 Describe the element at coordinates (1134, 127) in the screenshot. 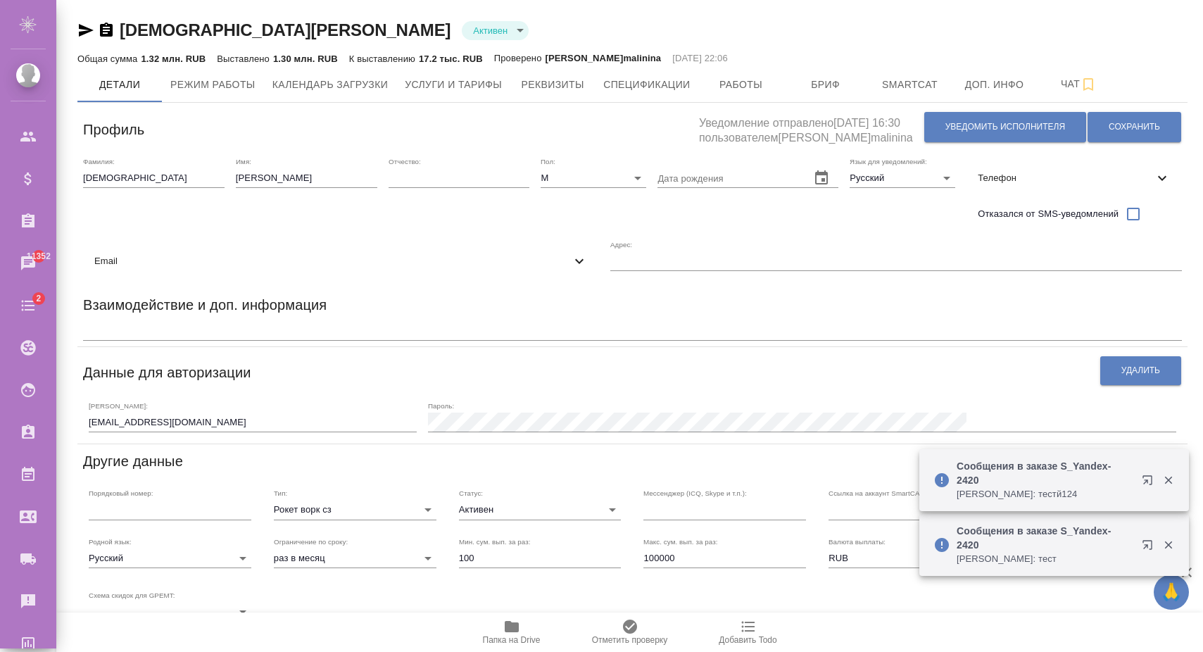

I see `button: Сохранить` at that location.